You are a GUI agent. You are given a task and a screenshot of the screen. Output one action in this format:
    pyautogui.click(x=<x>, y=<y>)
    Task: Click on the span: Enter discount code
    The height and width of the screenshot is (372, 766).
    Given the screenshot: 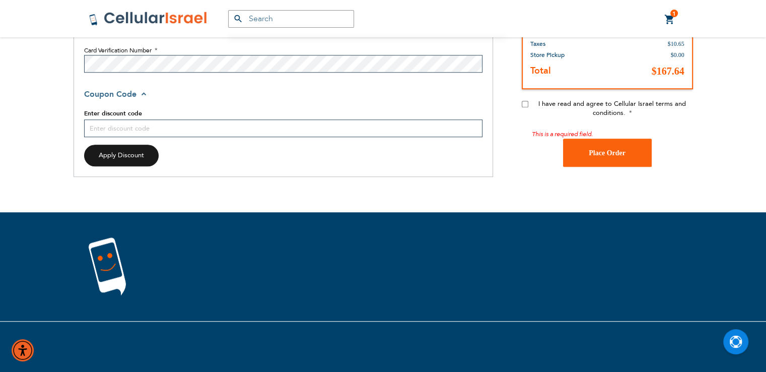 What is the action you would take?
    pyautogui.click(x=113, y=113)
    